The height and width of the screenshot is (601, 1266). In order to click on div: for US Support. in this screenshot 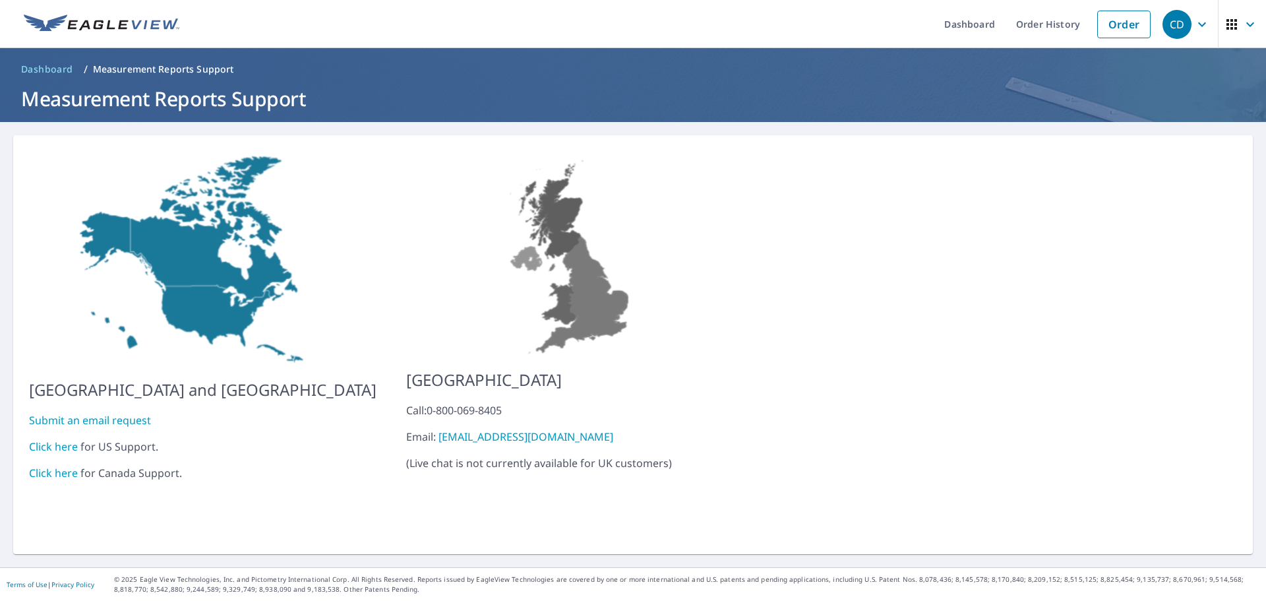, I will do `click(202, 447)`.